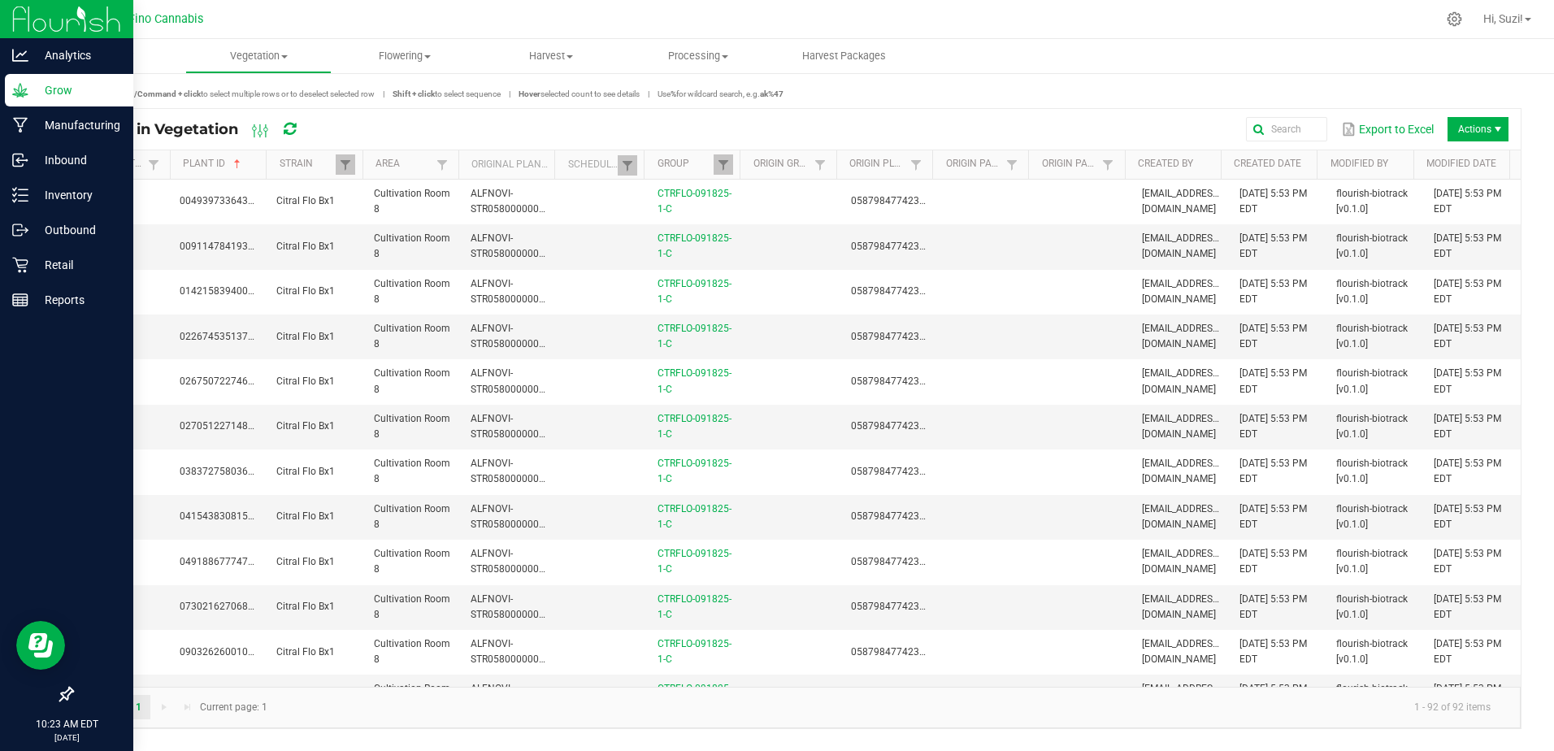  What do you see at coordinates (1388, 129) in the screenshot?
I see `button: Export to Excel` at bounding box center [1388, 129].